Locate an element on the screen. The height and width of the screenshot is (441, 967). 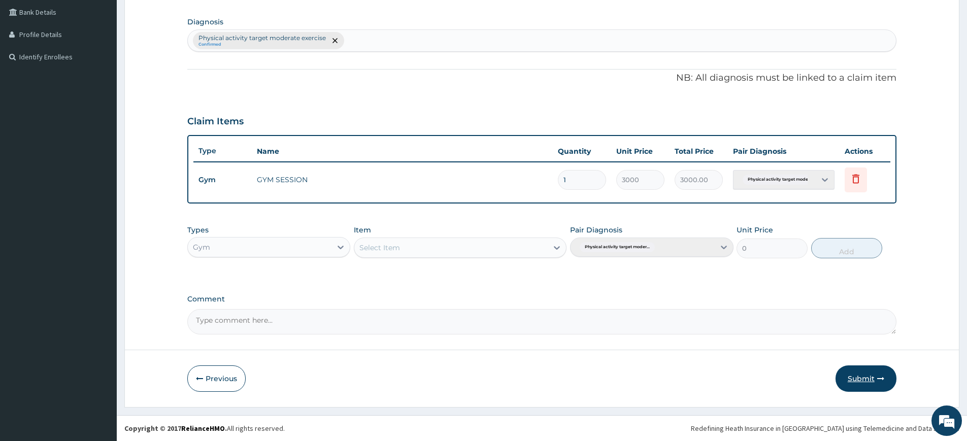
label: Unit Price is located at coordinates (755, 230).